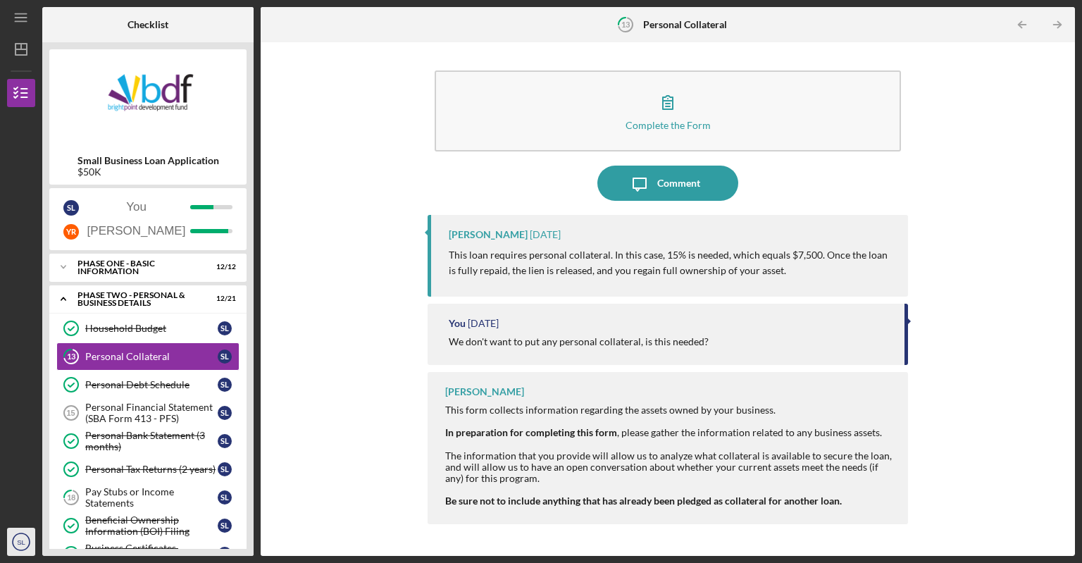 The width and height of the screenshot is (1082, 563). I want to click on div: You, so click(457, 323).